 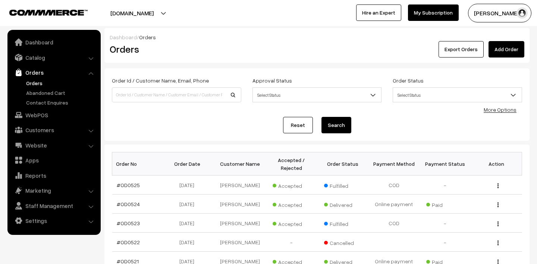 What do you see at coordinates (343, 242) in the screenshot?
I see `span: Cancelled` at bounding box center [343, 242].